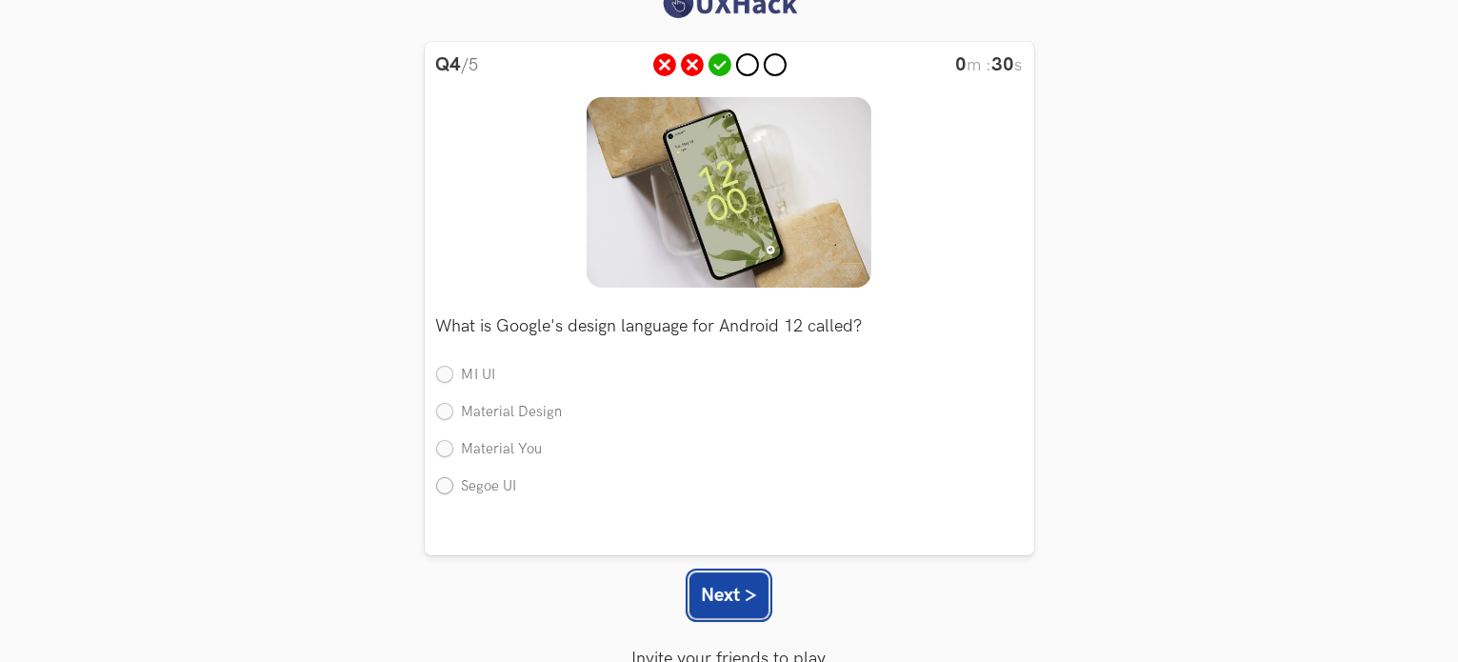 This screenshot has width=1458, height=662. What do you see at coordinates (466, 375) in the screenshot?
I see `label: MI UI` at bounding box center [466, 375].